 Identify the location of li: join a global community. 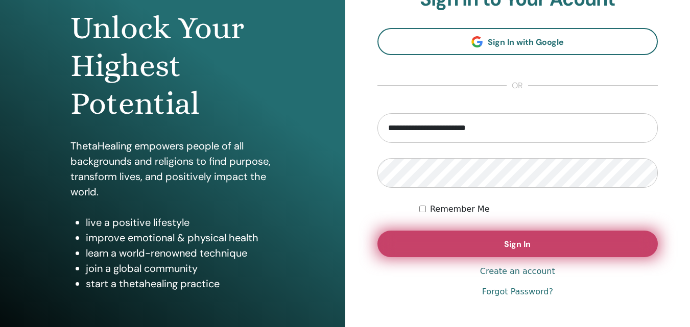
(180, 268).